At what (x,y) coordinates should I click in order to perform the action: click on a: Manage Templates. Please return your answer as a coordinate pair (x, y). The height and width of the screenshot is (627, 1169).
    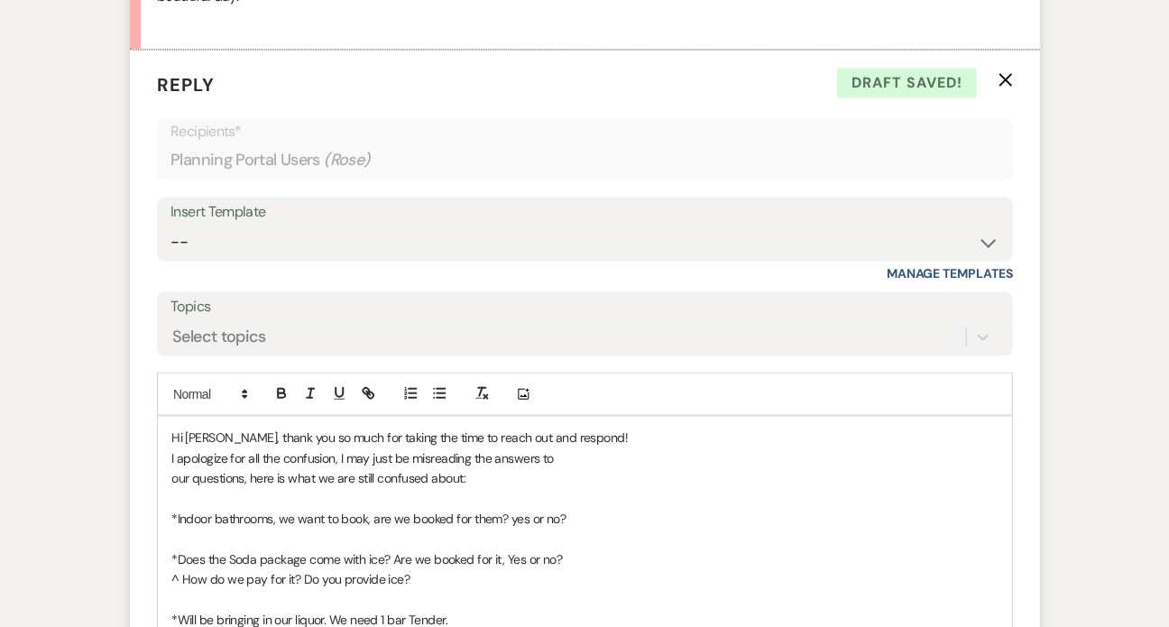
    Looking at the image, I should click on (949, 272).